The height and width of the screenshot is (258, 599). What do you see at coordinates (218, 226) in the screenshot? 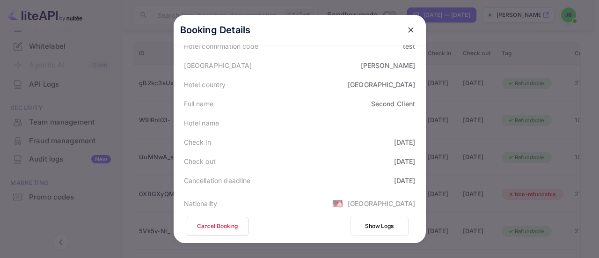
I see `button: Cancel Booking` at bounding box center [218, 226].